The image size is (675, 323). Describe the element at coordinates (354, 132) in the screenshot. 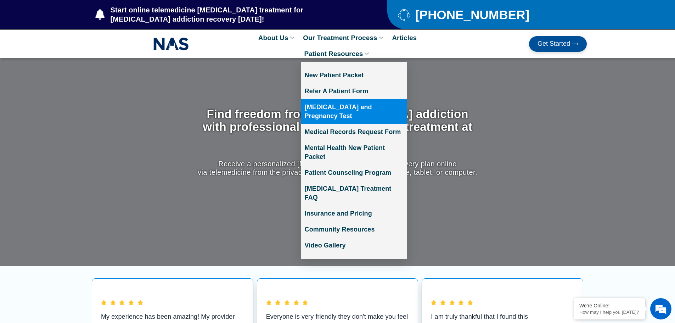

I see `a: Medical Records Request Form` at that location.